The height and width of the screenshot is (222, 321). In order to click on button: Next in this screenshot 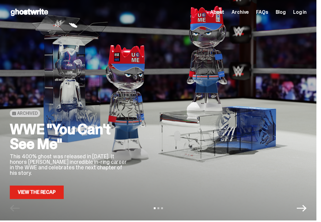, I will do `click(301, 208)`.